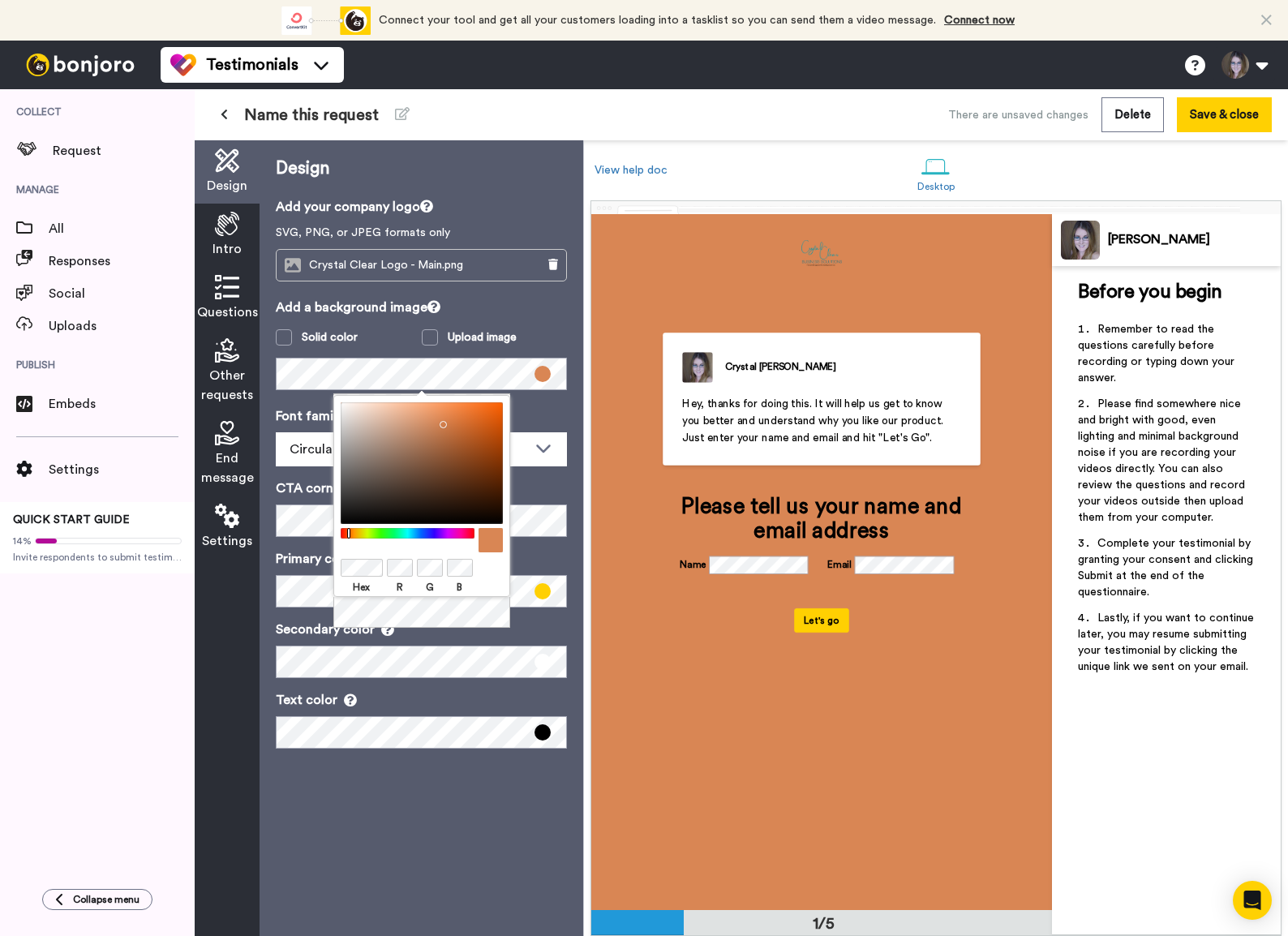 Image resolution: width=1288 pixels, height=936 pixels. I want to click on div: 1/5, so click(823, 924).